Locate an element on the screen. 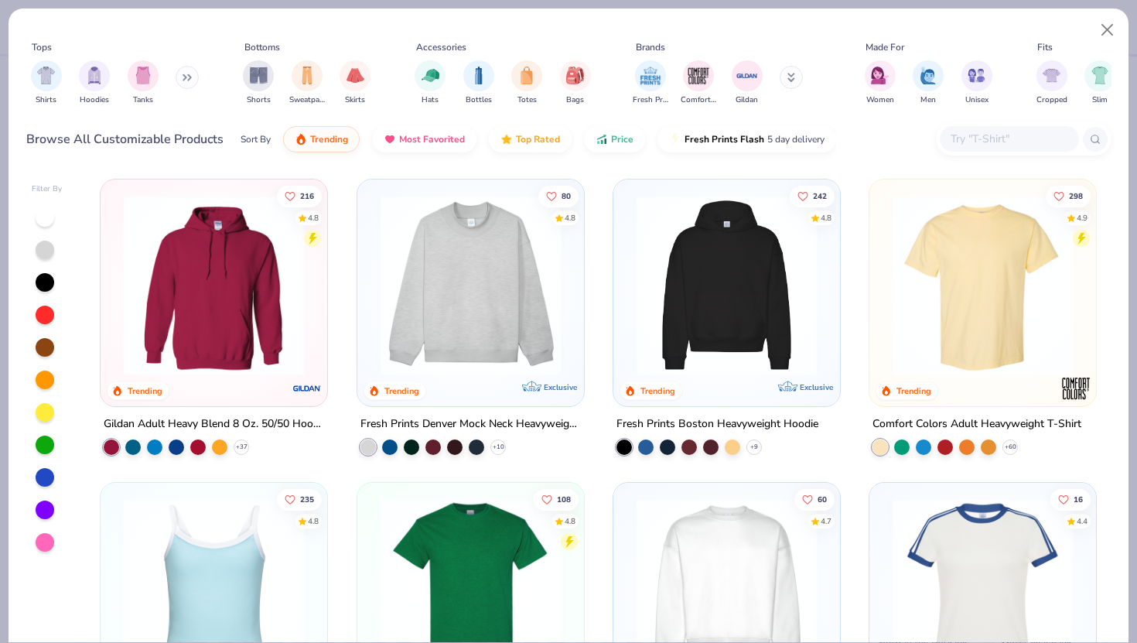 Image resolution: width=1137 pixels, height=643 pixels. span: Trending is located at coordinates (329, 139).